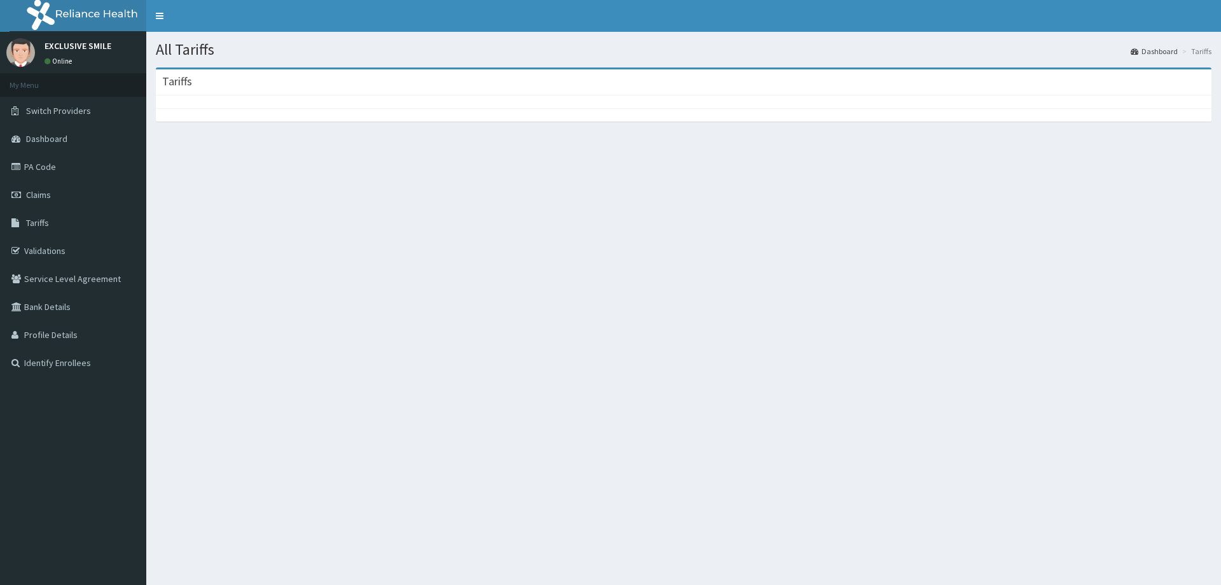 The width and height of the screenshot is (1221, 585). What do you see at coordinates (1154, 51) in the screenshot?
I see `a: Dashboard` at bounding box center [1154, 51].